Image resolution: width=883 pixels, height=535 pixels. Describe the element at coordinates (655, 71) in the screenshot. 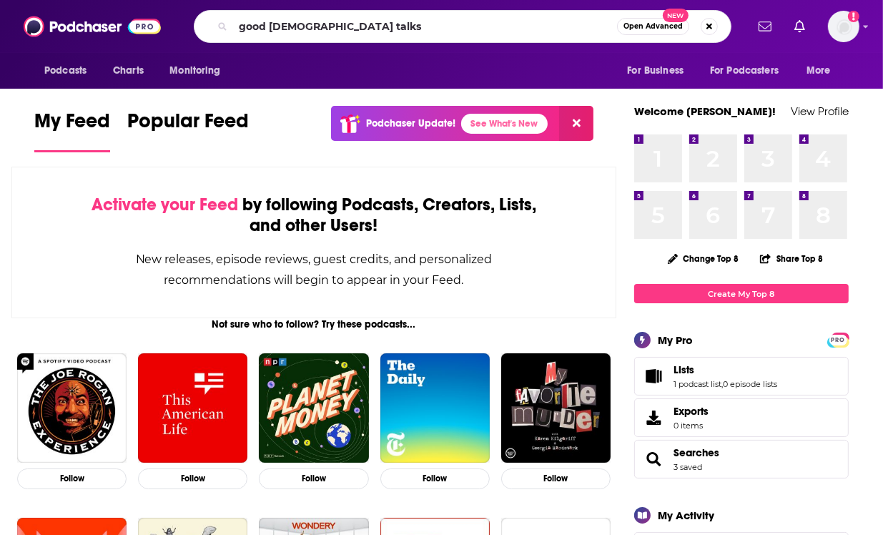

I see `span: For Business` at that location.